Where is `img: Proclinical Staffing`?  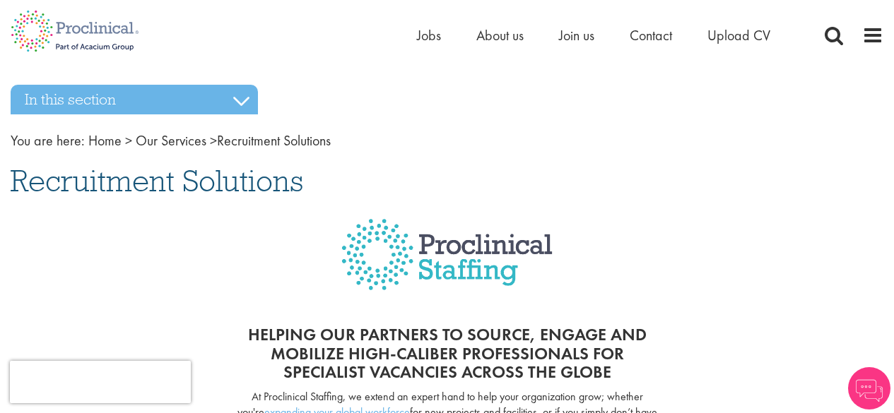 img: Proclinical Staffing is located at coordinates (447, 265).